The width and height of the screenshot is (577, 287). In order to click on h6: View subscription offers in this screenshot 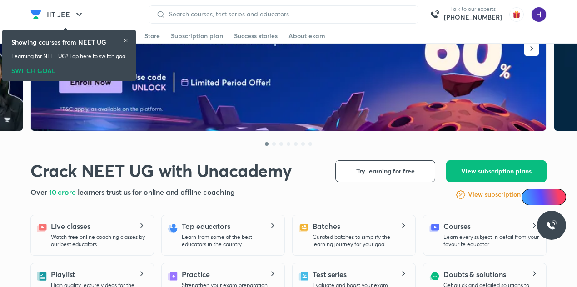, I will do `click(503, 194)`.